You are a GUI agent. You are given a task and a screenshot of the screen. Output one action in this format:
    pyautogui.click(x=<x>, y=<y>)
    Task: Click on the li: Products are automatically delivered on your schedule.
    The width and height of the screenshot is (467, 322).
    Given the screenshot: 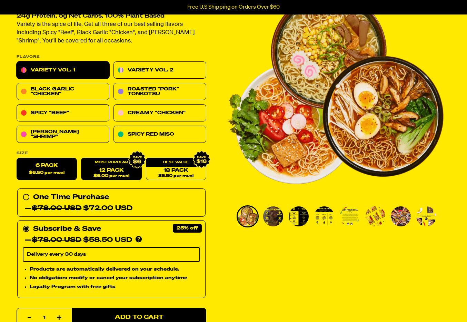 What is the action you would take?
    pyautogui.click(x=115, y=269)
    